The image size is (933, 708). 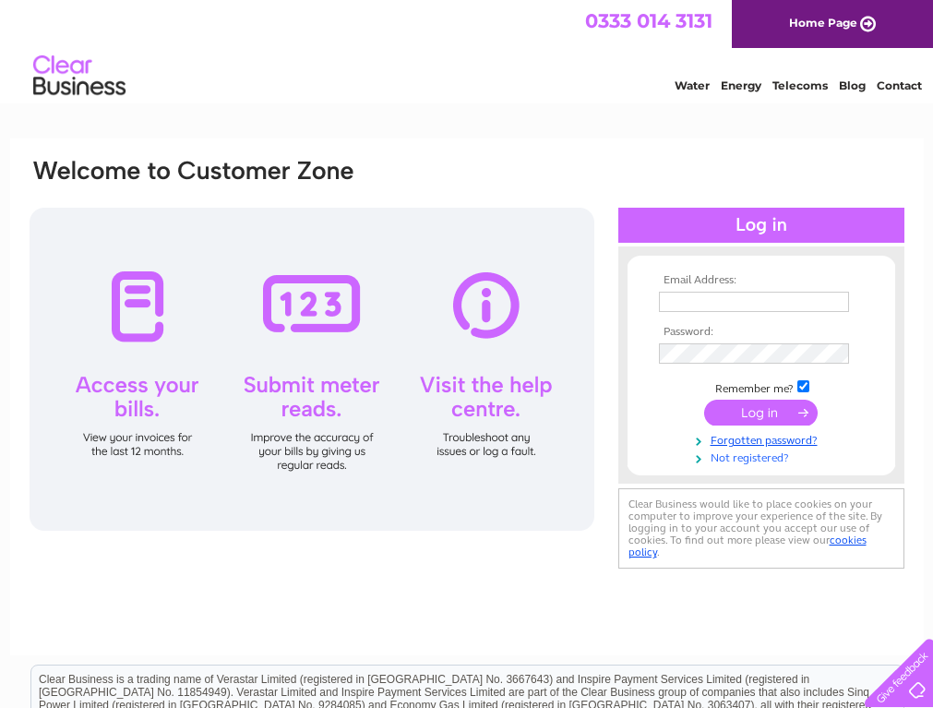 What do you see at coordinates (763, 438) in the screenshot?
I see `a: Forgotten password?` at bounding box center [763, 438].